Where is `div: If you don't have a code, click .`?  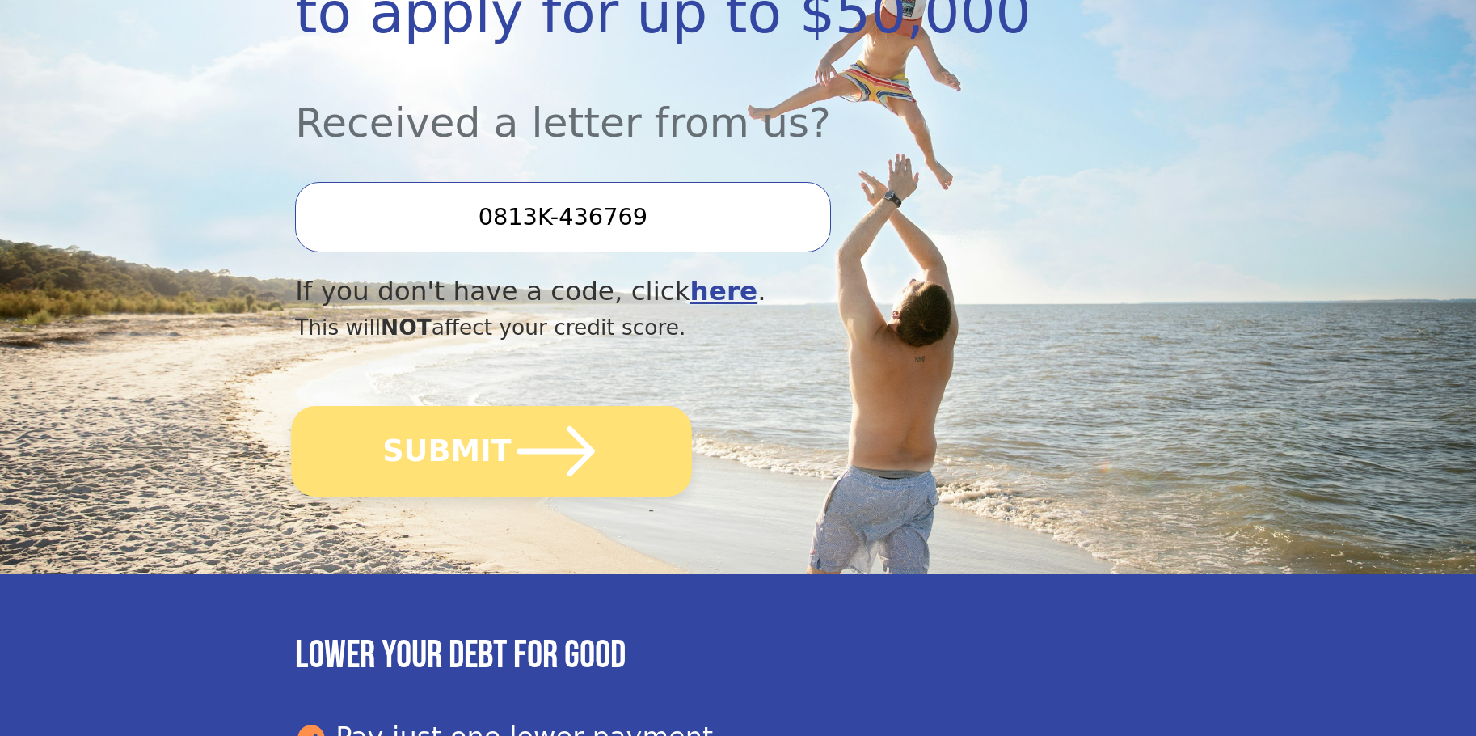 div: If you don't have a code, click . is located at coordinates (671, 291).